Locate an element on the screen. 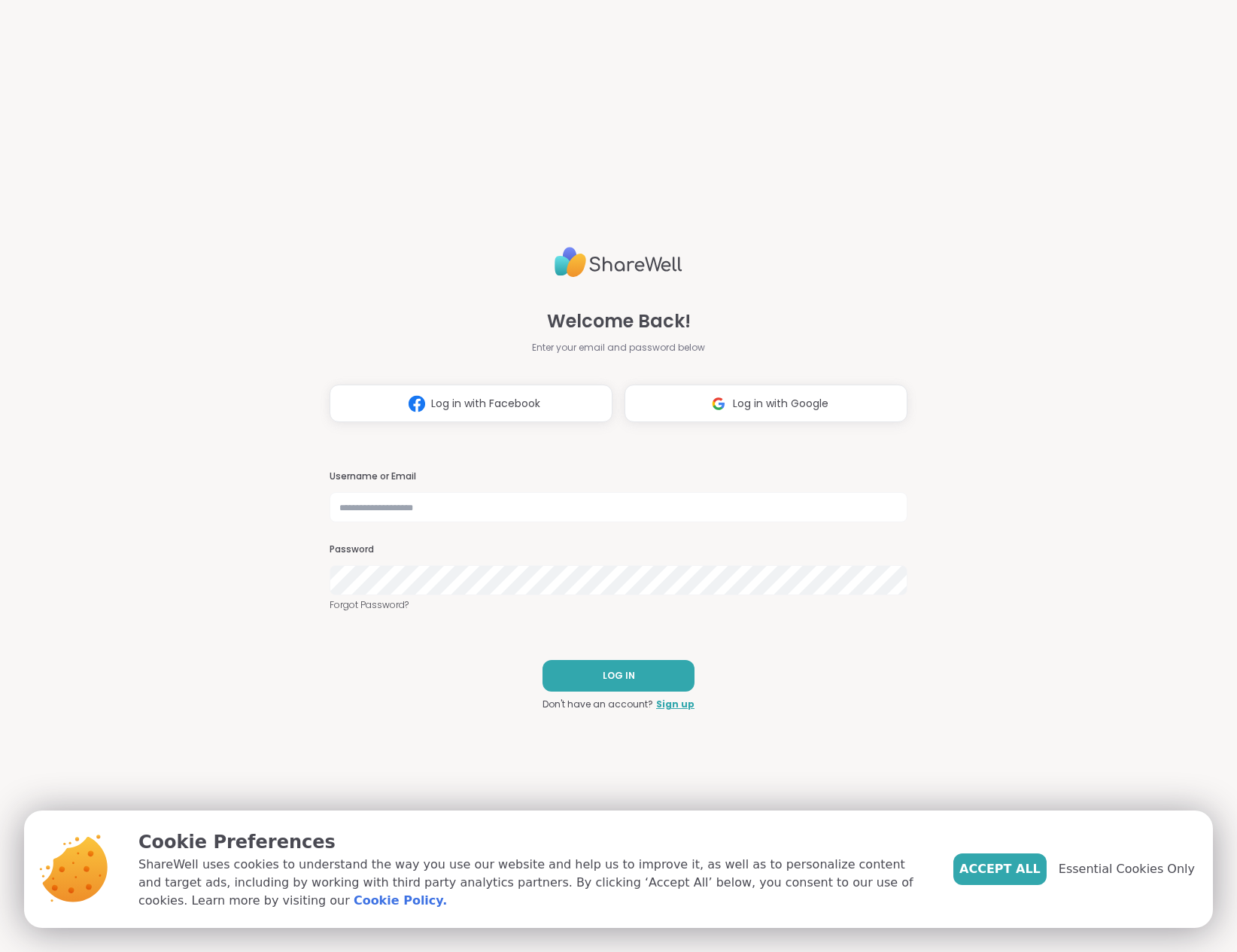 The width and height of the screenshot is (1237, 952). h3: Password is located at coordinates (618, 549).